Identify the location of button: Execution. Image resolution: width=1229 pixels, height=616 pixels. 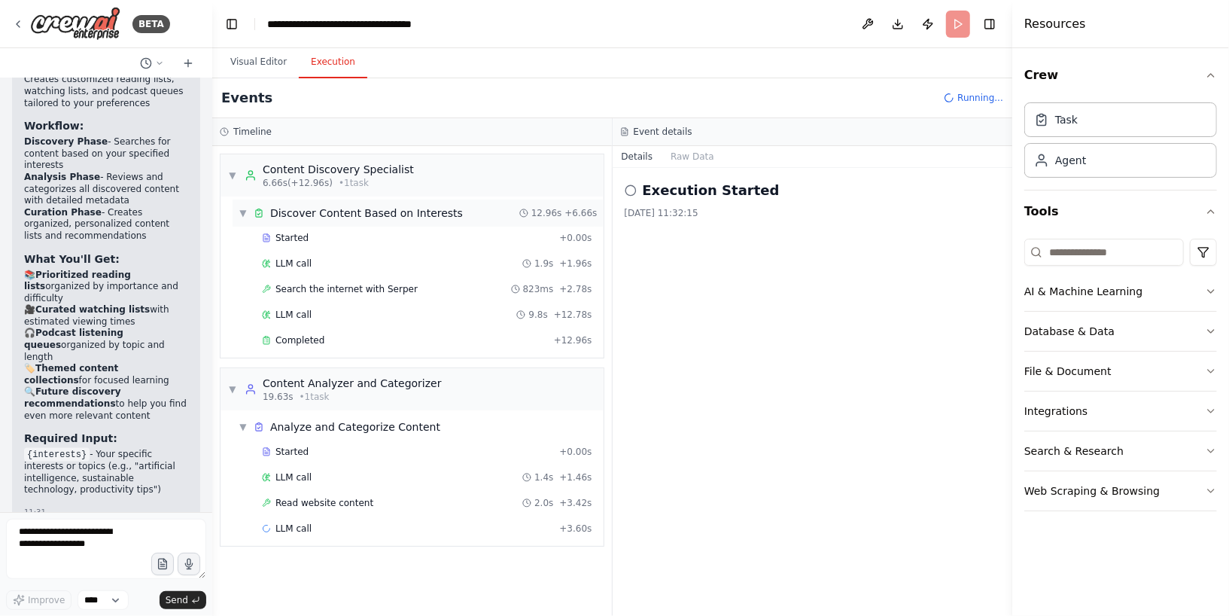
(333, 62).